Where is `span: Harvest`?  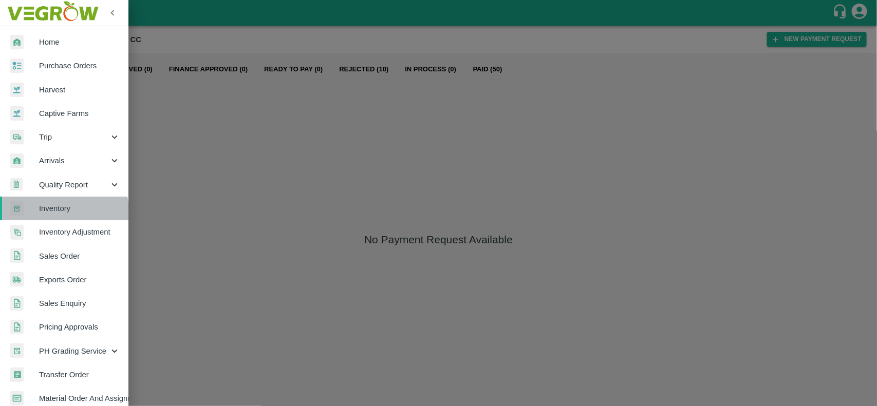 span: Harvest is located at coordinates (80, 90).